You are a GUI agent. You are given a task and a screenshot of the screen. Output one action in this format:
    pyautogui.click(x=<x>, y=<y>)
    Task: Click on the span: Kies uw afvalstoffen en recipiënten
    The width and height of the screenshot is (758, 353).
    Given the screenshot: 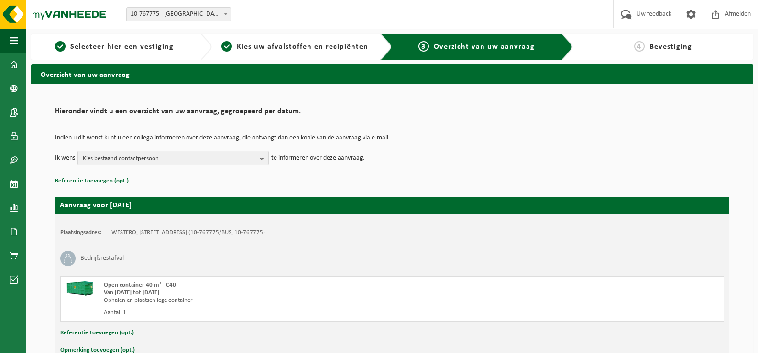 What is the action you would take?
    pyautogui.click(x=302, y=47)
    